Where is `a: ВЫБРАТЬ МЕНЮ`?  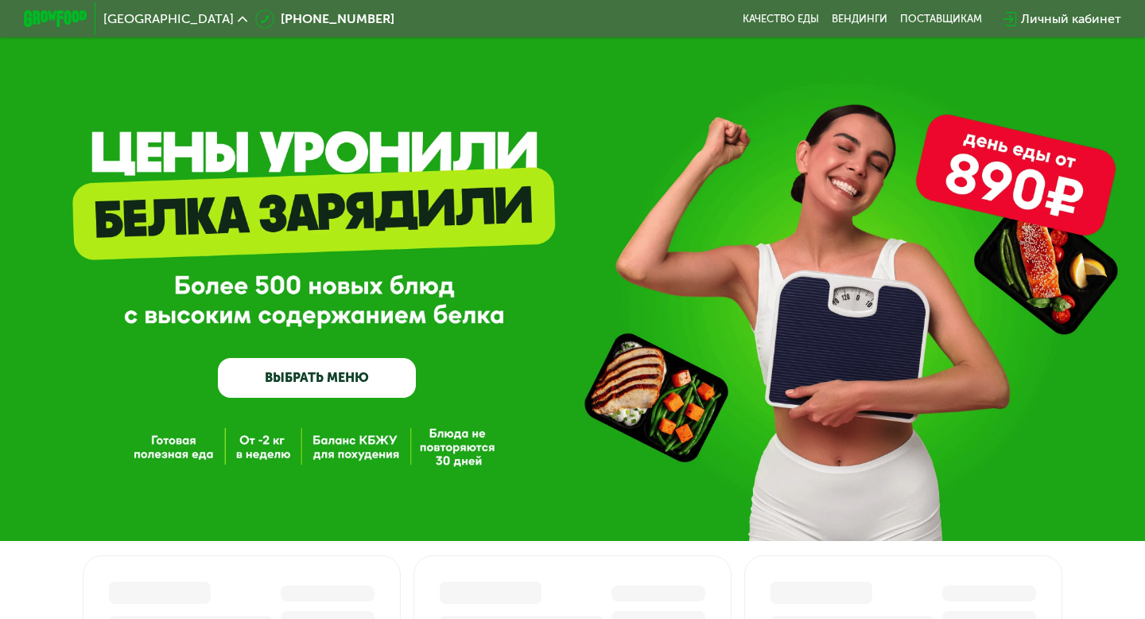 a: ВЫБРАТЬ МЕНЮ is located at coordinates (316, 378).